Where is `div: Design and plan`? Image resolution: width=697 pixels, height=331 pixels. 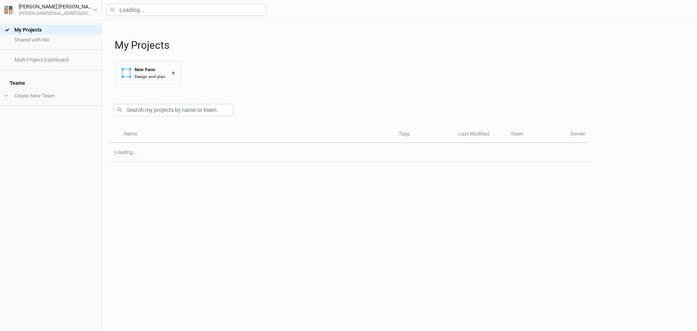
div: Design and plan is located at coordinates (150, 76).